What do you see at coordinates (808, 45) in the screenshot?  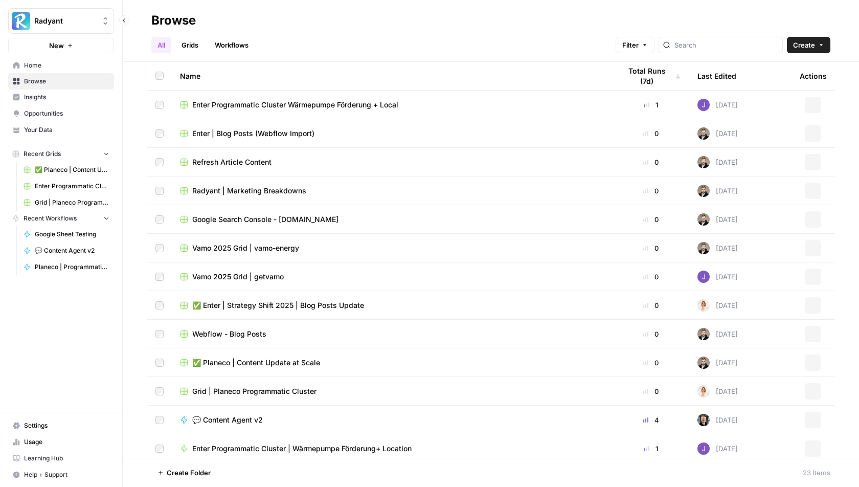 I see `button: Create` at bounding box center [808, 45].